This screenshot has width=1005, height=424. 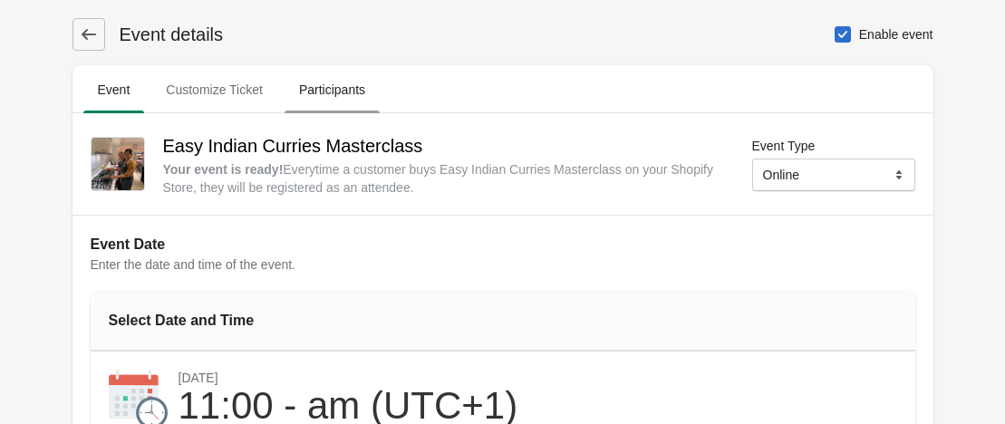 What do you see at coordinates (227, 321) in the screenshot?
I see `div: Select Date and Time` at bounding box center [227, 321].